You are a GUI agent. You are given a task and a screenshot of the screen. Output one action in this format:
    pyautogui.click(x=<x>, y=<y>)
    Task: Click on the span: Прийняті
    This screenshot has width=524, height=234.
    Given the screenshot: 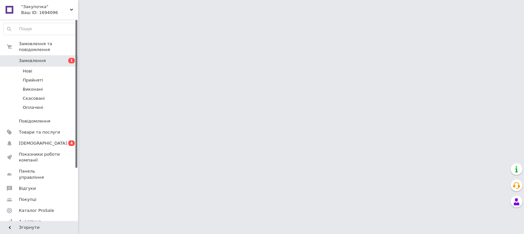 What is the action you would take?
    pyautogui.click(x=33, y=80)
    